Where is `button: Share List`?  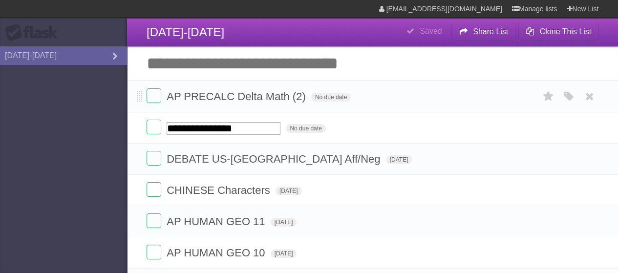 button: Share List is located at coordinates (483, 32).